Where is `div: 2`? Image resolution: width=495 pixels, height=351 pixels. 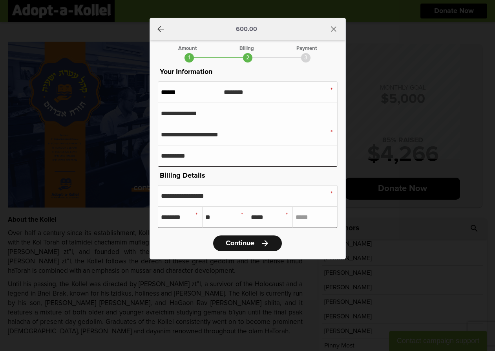 div: 2 is located at coordinates (248, 58).